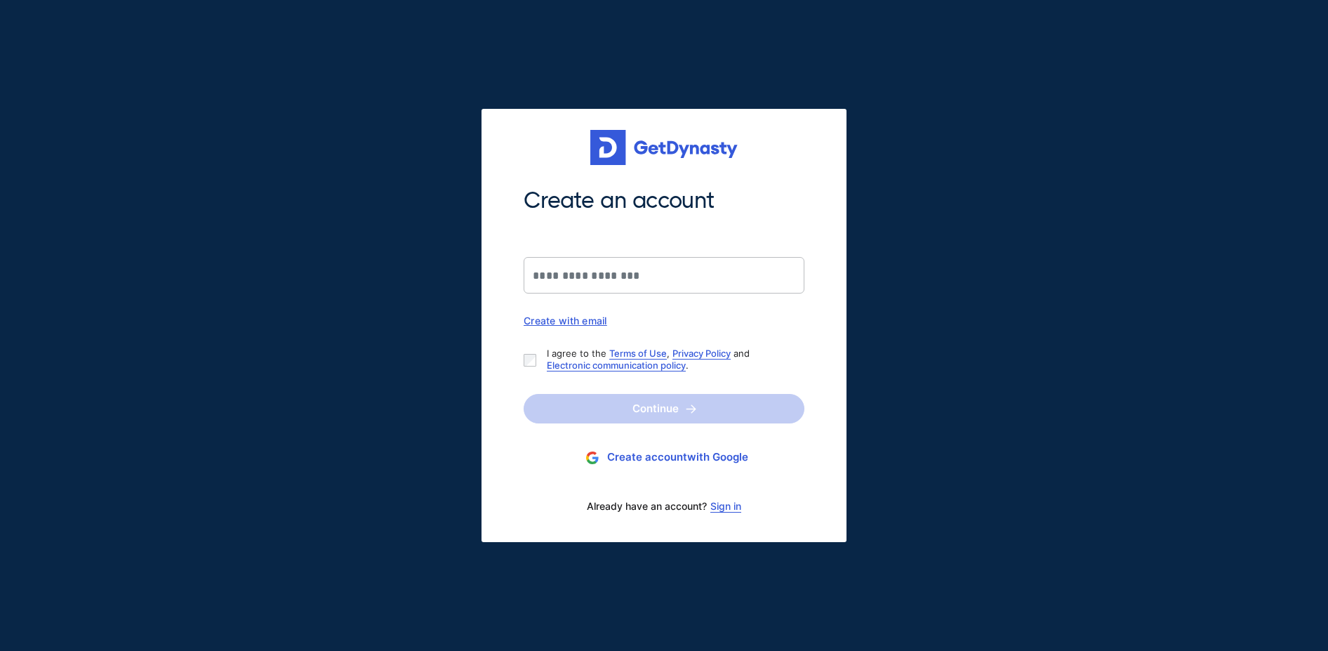  Describe the element at coordinates (670, 359) in the screenshot. I see `p: I agree to the , and .` at that location.